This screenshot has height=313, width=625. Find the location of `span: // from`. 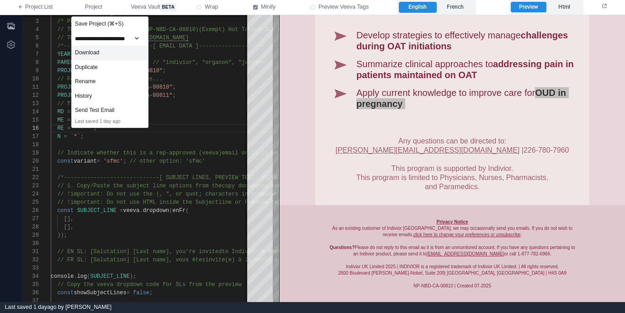

span: // from is located at coordinates (69, 104).